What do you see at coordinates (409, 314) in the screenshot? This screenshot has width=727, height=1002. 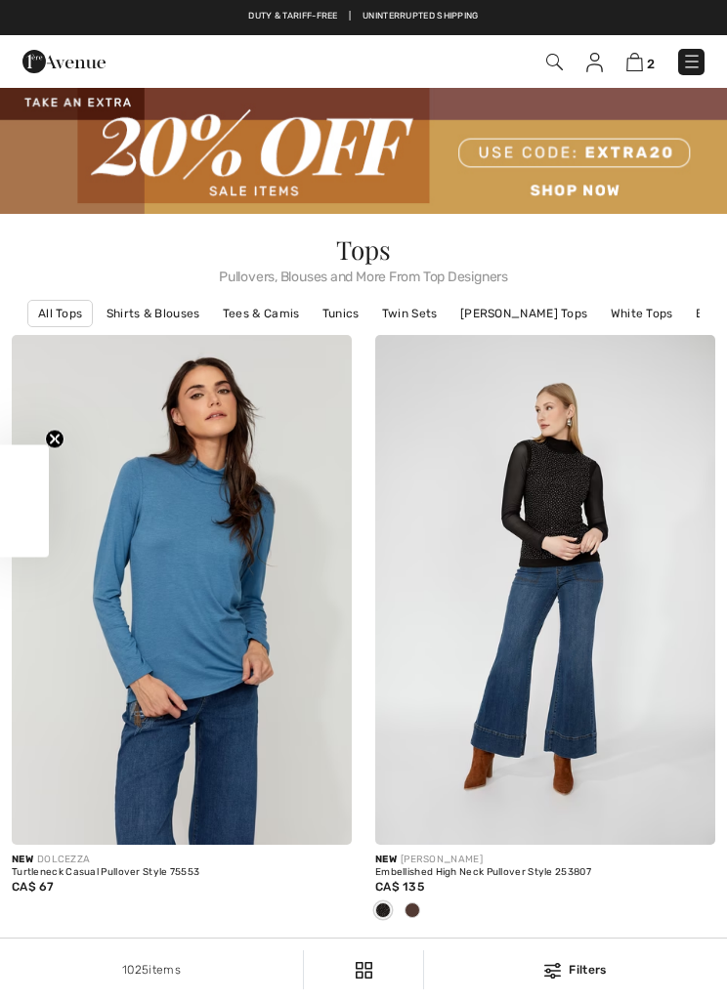 I see `a: Twin Sets` at bounding box center [409, 314].